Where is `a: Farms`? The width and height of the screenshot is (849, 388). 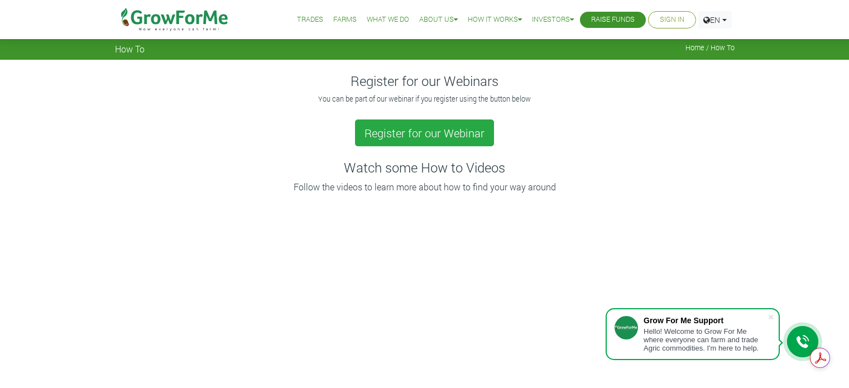
a: Farms is located at coordinates (345, 20).